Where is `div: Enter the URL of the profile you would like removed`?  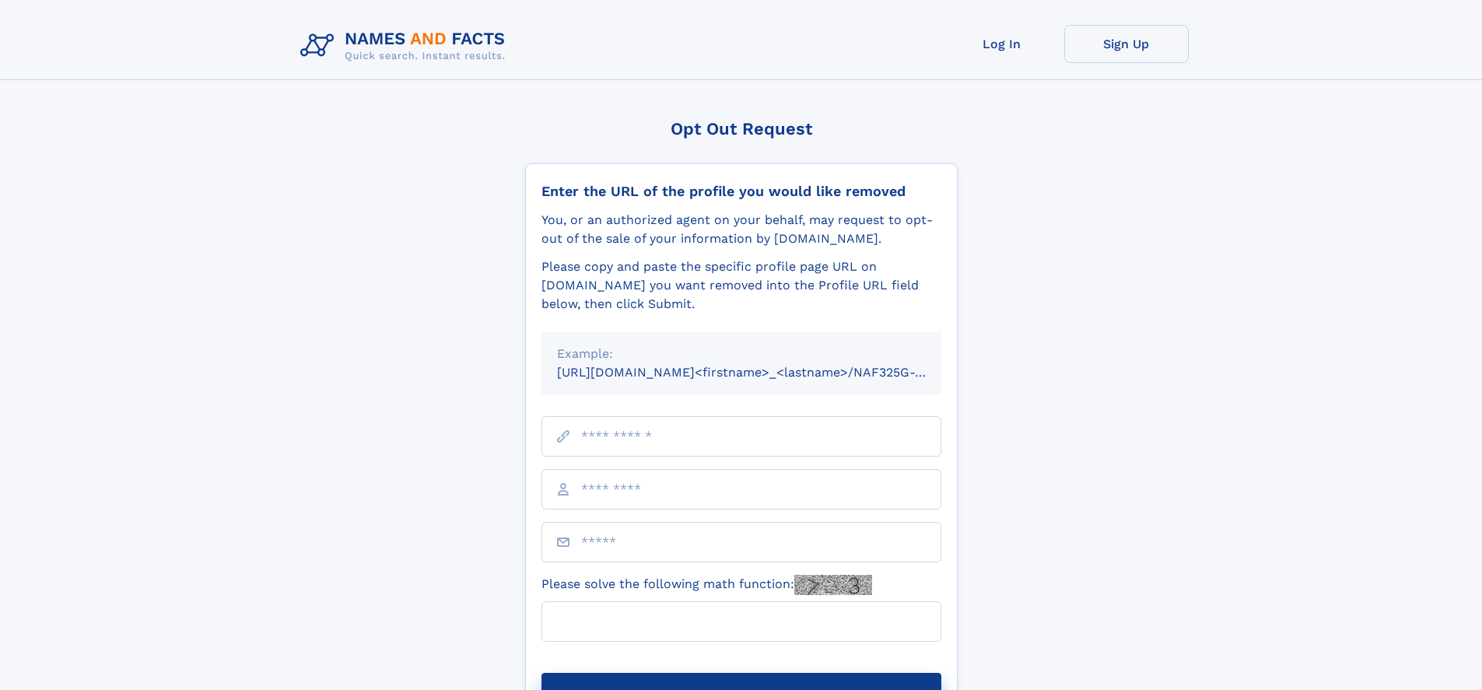 div: Enter the URL of the profile you would like removed is located at coordinates (741, 191).